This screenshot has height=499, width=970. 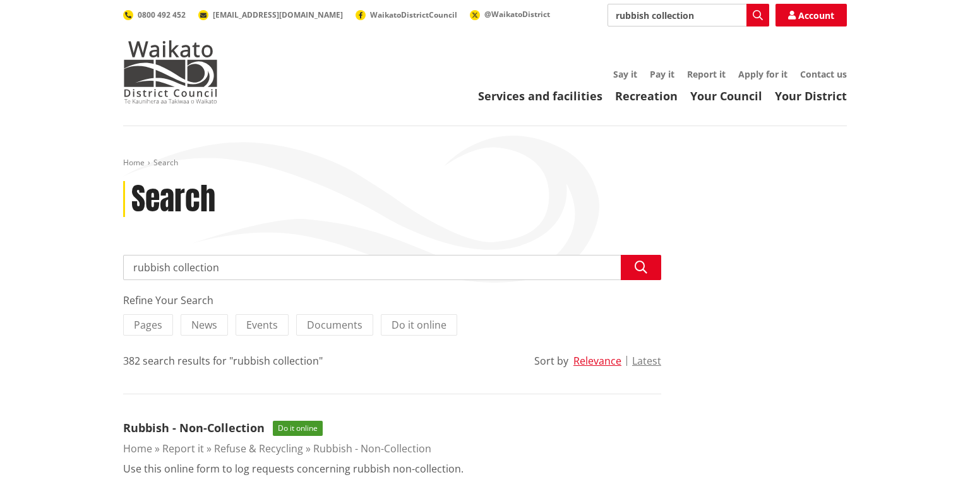 I want to click on a: @WaikatoDistrict, so click(x=510, y=14).